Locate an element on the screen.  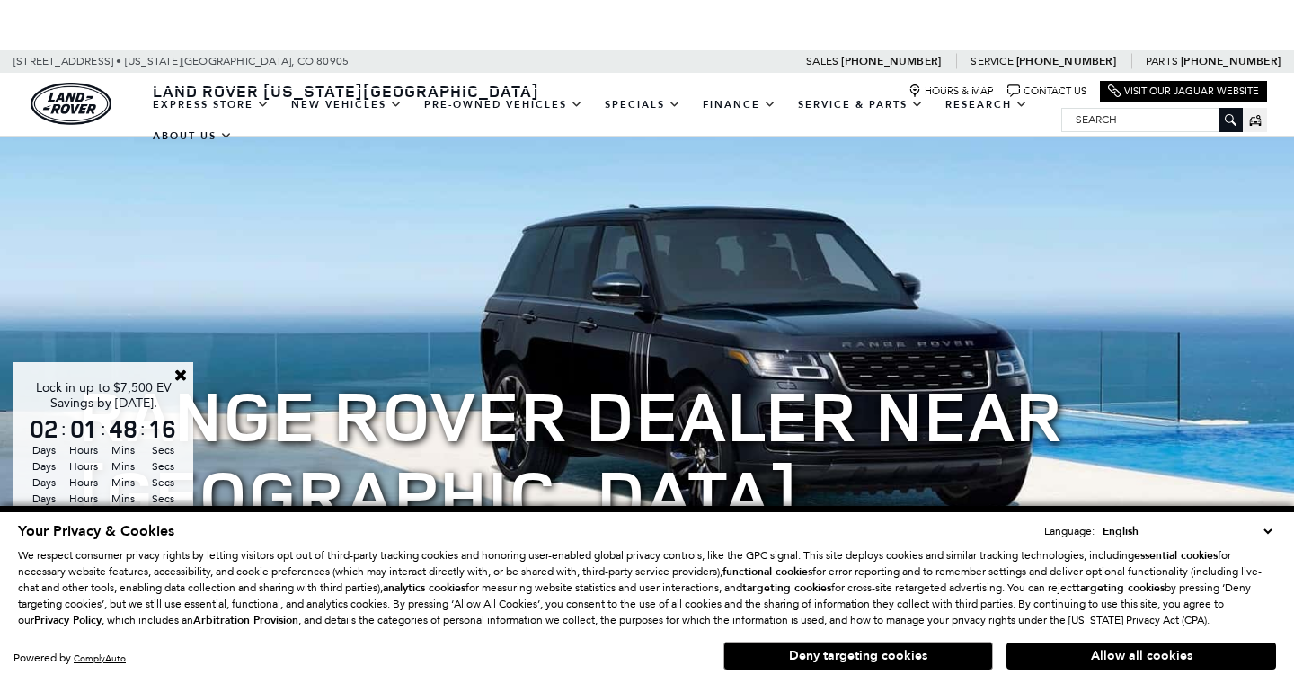
a: land-rover is located at coordinates (71, 103).